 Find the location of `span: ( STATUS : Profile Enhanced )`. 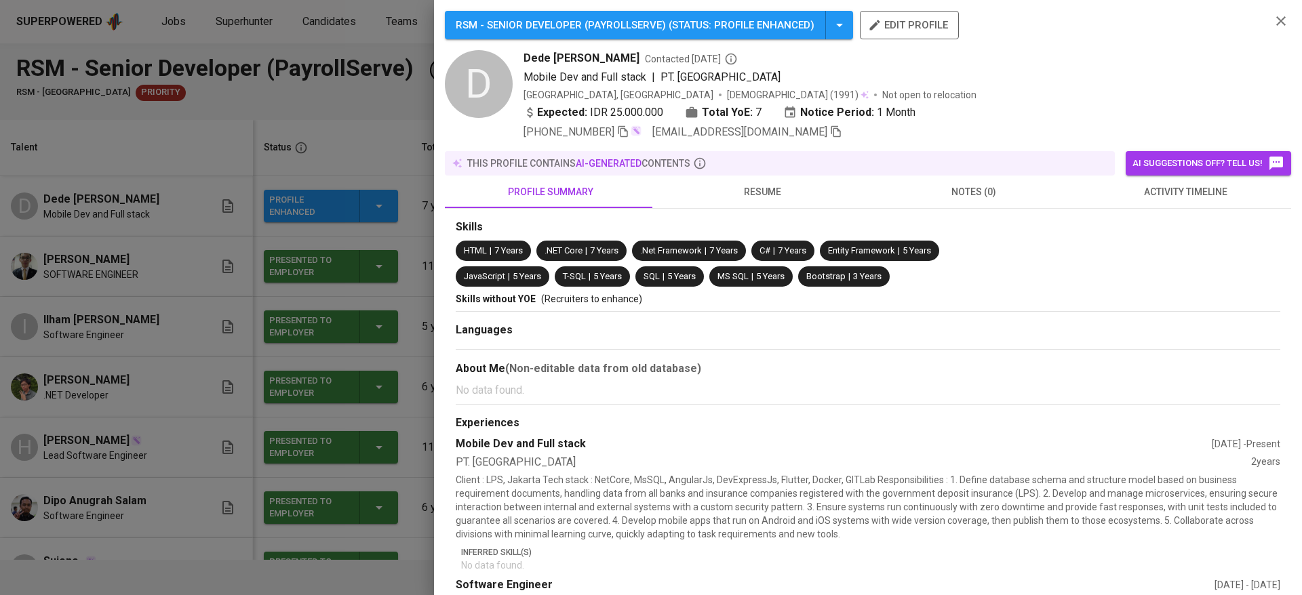

span: ( STATUS : Profile Enhanced ) is located at coordinates (741, 25).